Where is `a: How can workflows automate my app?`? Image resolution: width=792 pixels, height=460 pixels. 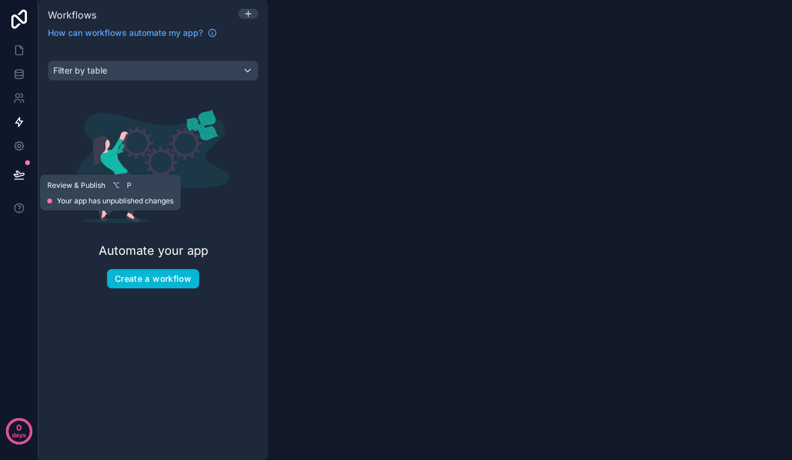 a: How can workflows automate my app? is located at coordinates (132, 33).